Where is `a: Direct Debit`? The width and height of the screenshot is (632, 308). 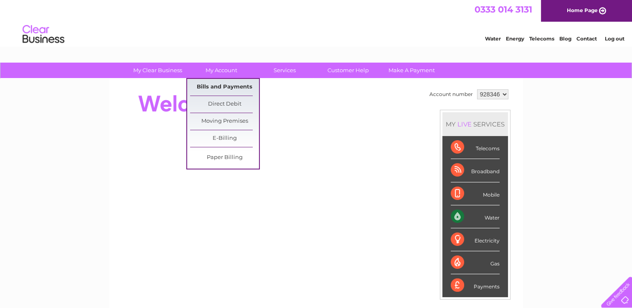 a: Direct Debit is located at coordinates (224, 104).